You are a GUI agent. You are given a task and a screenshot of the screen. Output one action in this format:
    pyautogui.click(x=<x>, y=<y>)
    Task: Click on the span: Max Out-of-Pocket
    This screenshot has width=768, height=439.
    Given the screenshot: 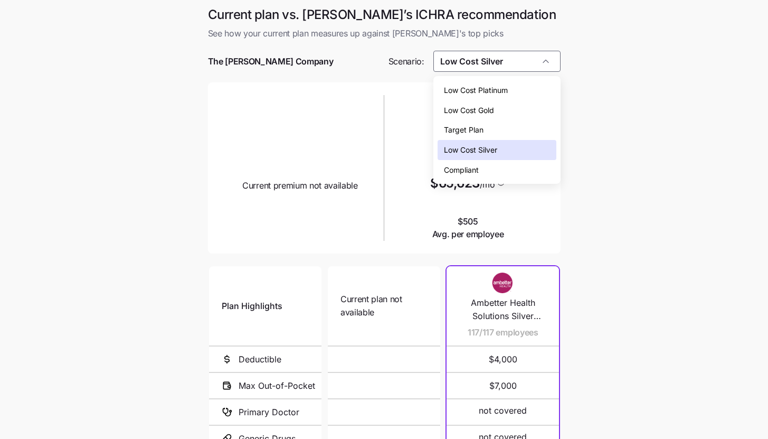 What is the action you would take?
    pyautogui.click(x=277, y=386)
    